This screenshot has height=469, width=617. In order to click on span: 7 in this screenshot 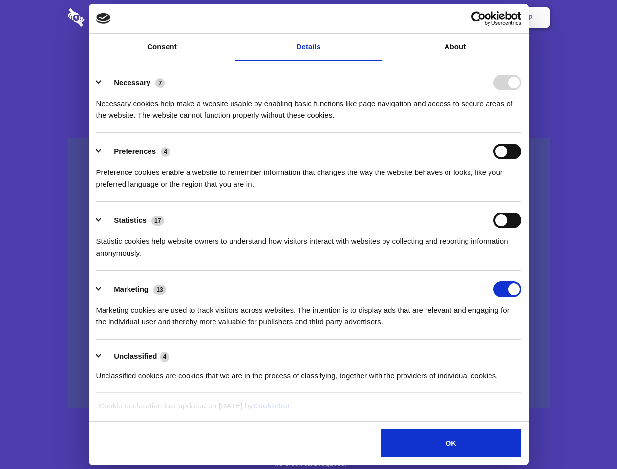, I will do `click(160, 83)`.